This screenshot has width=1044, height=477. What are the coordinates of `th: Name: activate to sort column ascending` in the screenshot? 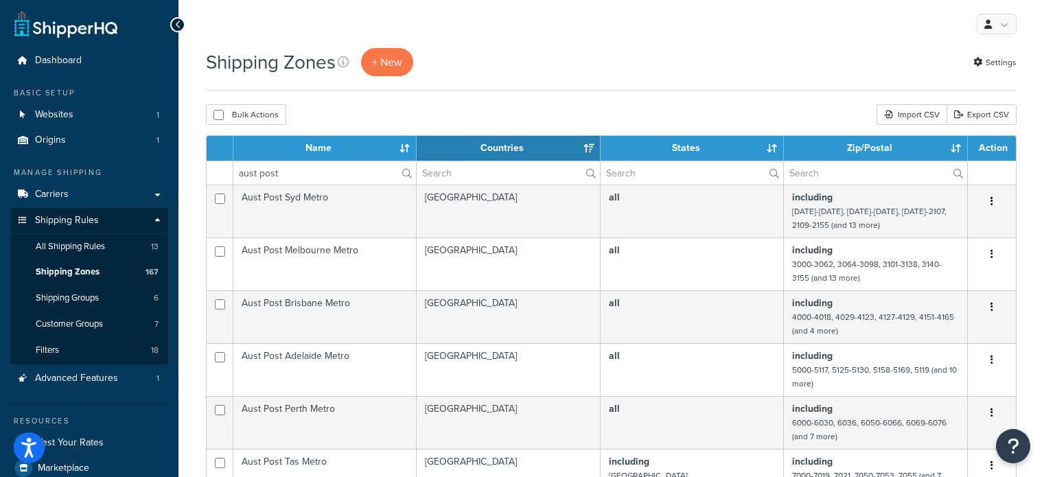 It's located at (325, 148).